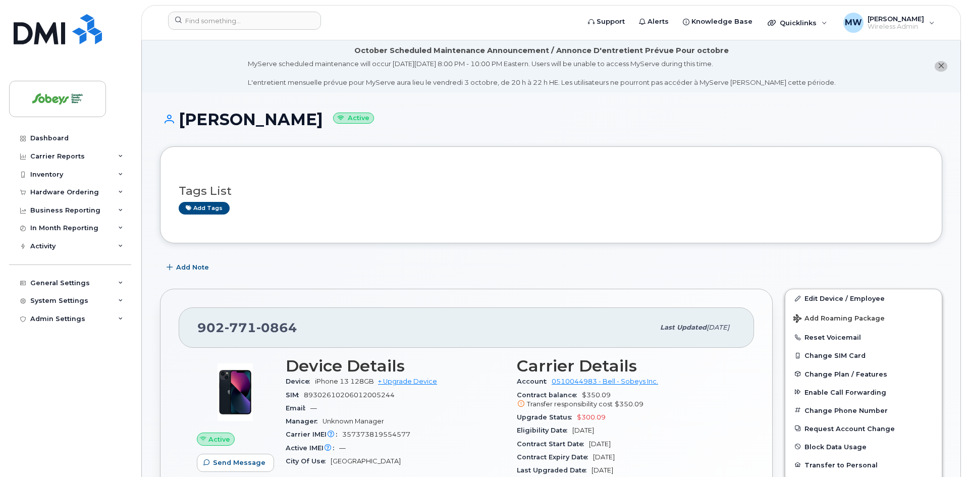  I want to click on button: Add Note, so click(189, 268).